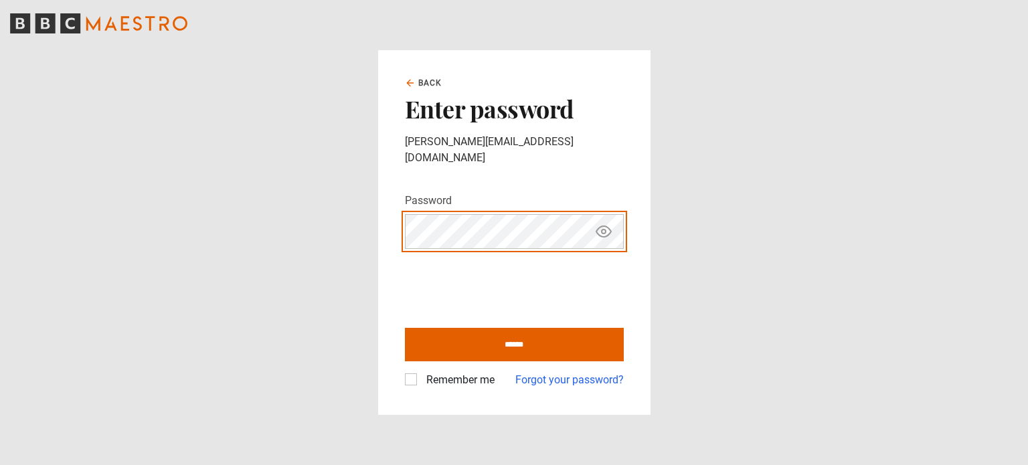 The width and height of the screenshot is (1028, 465). I want to click on h2: Enter password, so click(514, 108).